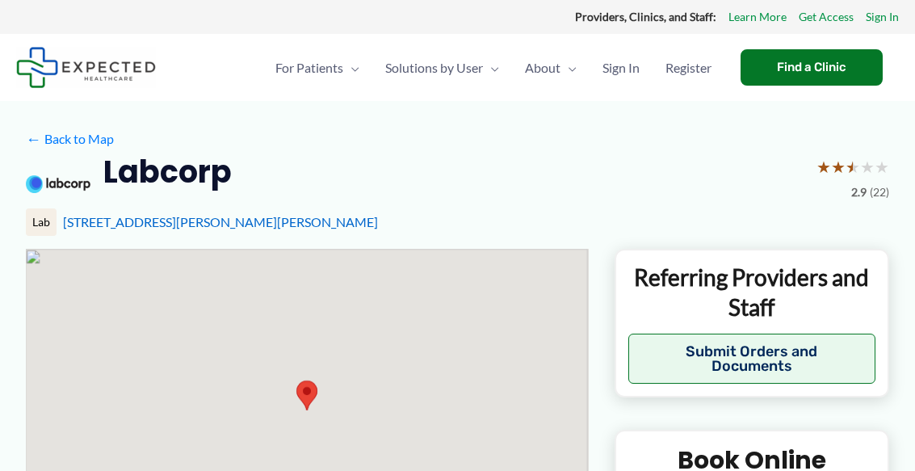 The width and height of the screenshot is (915, 471). What do you see at coordinates (812, 67) in the screenshot?
I see `a: Find a Clinic` at bounding box center [812, 67].